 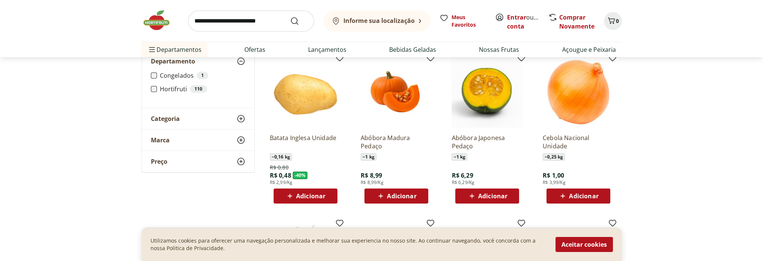 I want to click on span: Preço, so click(x=159, y=161).